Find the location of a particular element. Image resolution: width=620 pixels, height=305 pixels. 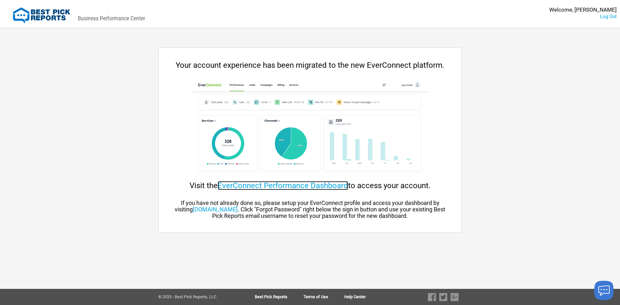

a: Log Out is located at coordinates (609, 16).